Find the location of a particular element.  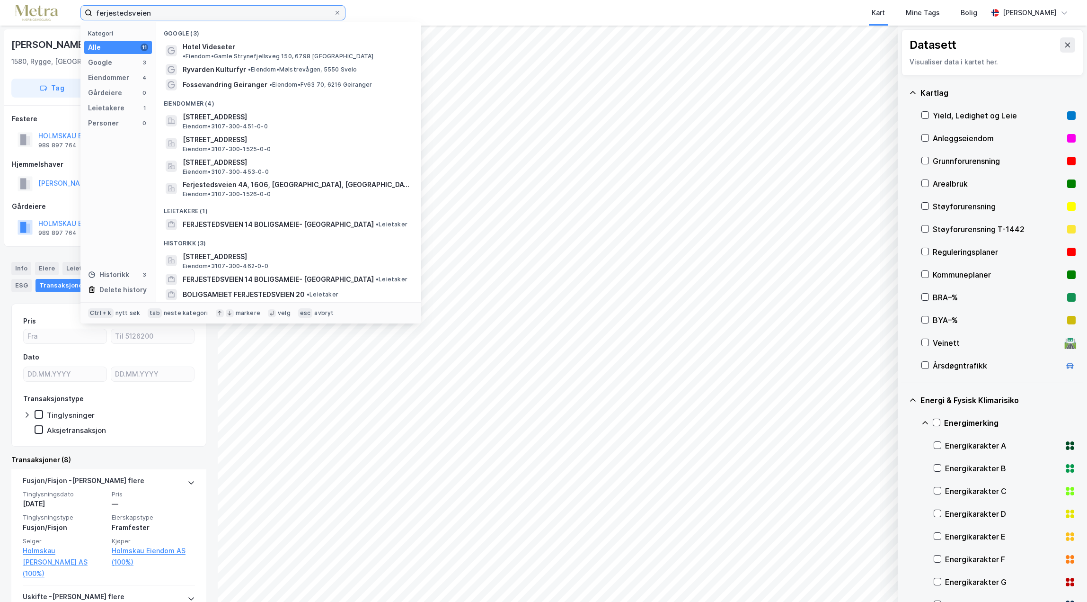

div: esc is located at coordinates (305, 313).